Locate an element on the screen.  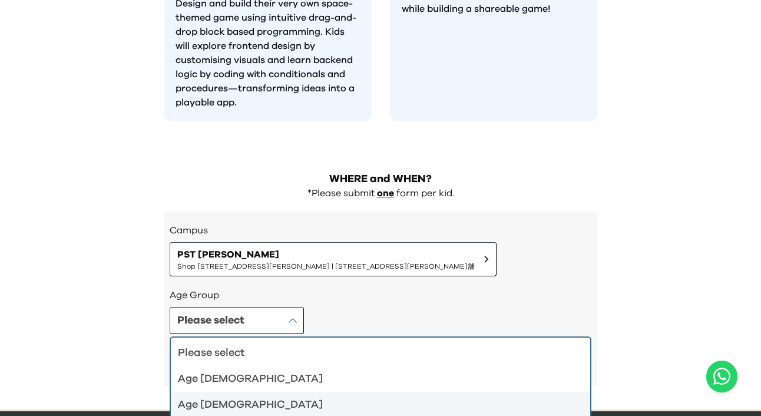
h2: WHERE and WHEN? is located at coordinates (381, 179).